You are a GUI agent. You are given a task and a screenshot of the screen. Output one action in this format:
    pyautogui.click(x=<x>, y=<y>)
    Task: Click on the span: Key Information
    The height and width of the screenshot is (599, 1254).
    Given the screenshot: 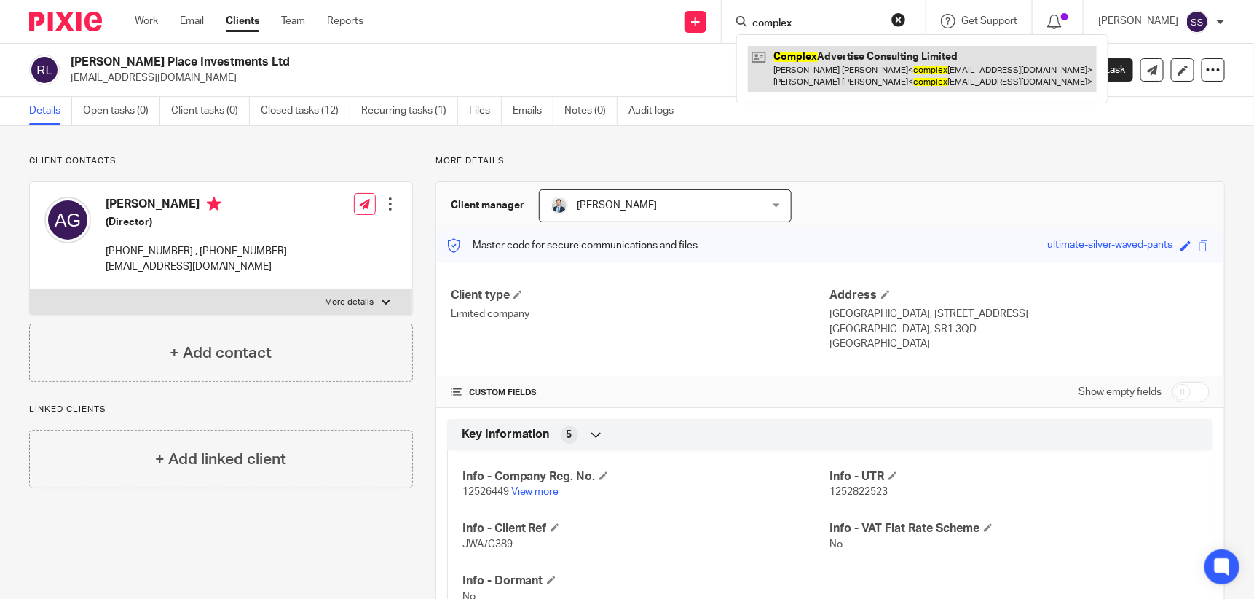 What is the action you would take?
    pyautogui.click(x=505, y=434)
    